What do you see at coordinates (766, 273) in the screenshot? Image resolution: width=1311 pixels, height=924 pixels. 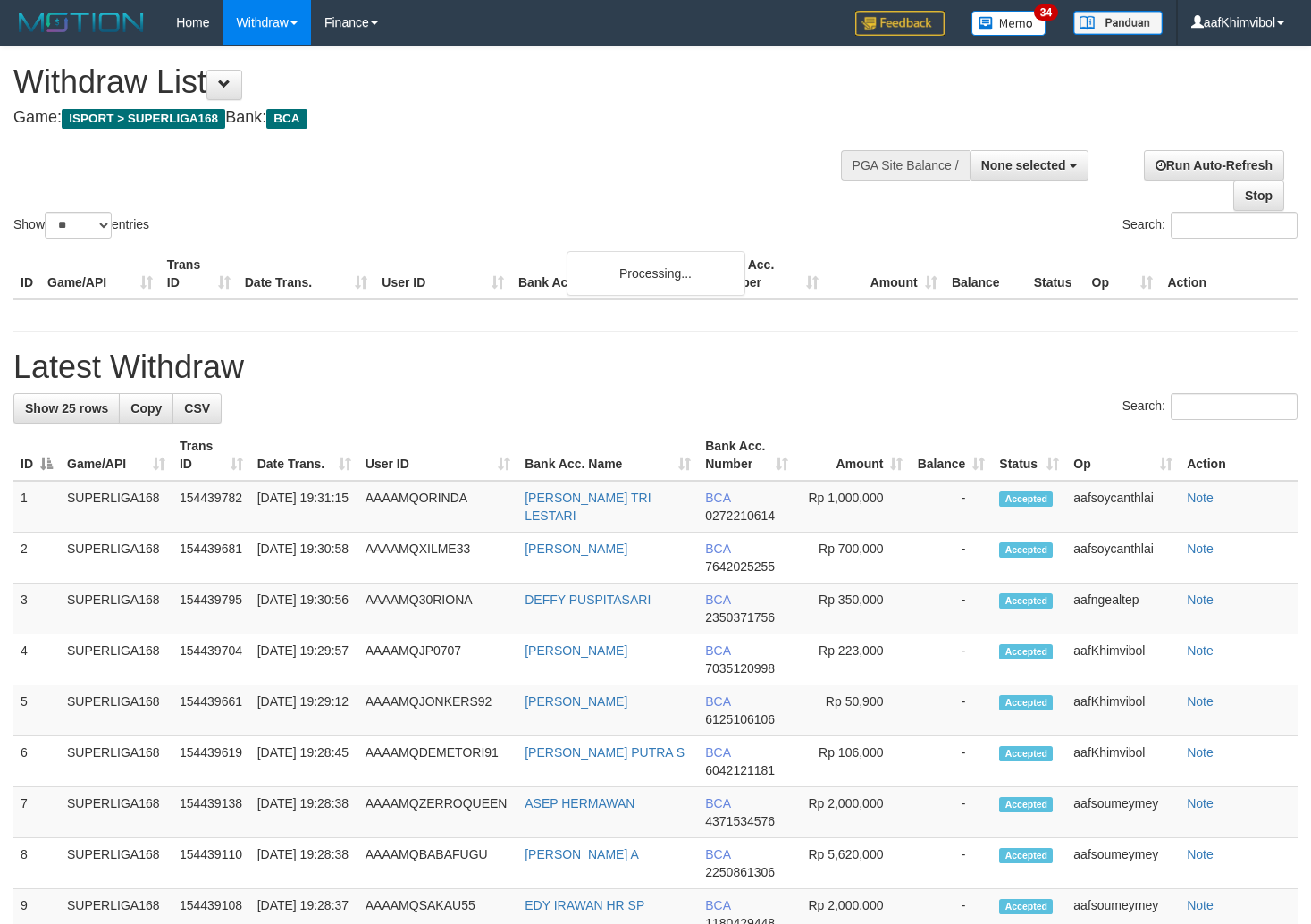 I see `th: Bank Acc. Number` at bounding box center [766, 273].